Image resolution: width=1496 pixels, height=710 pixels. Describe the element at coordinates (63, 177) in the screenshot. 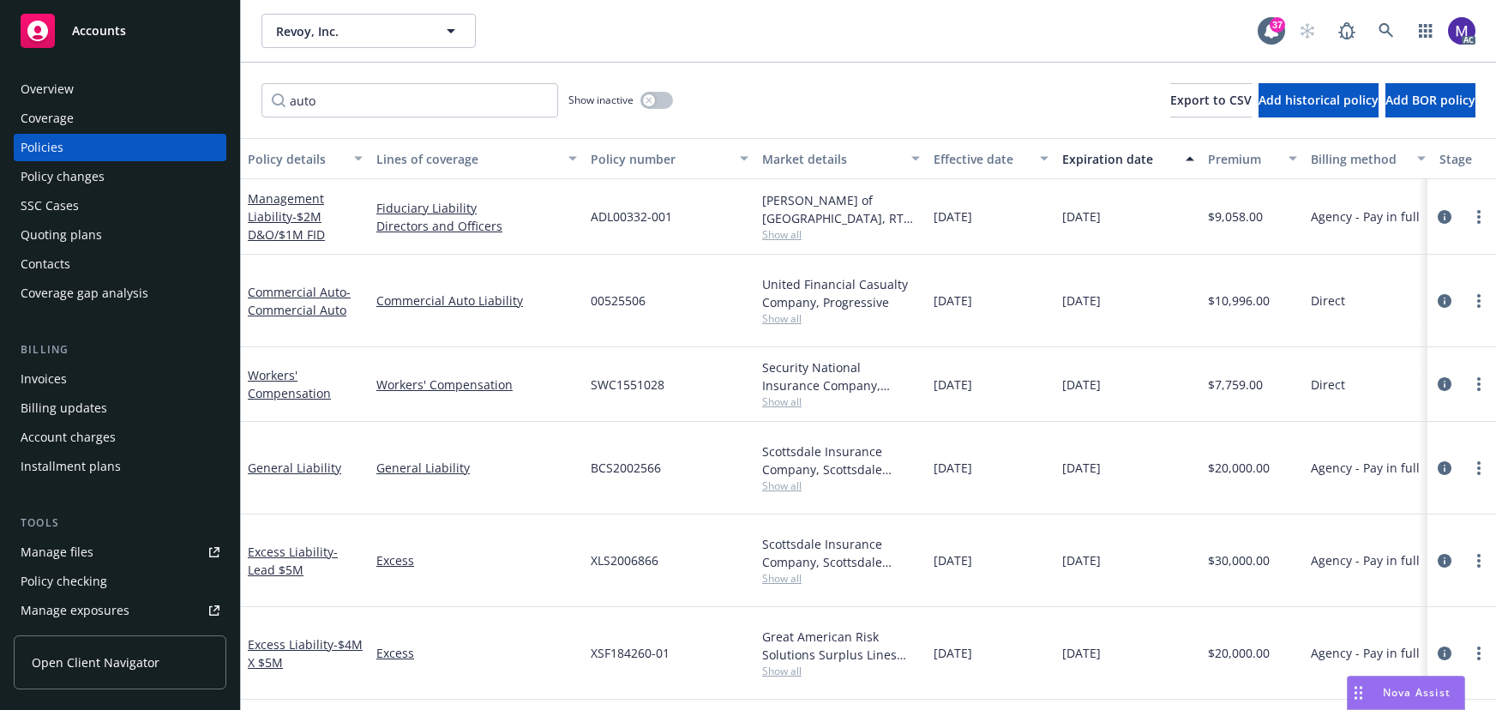

I see `div: Policy changes` at that location.